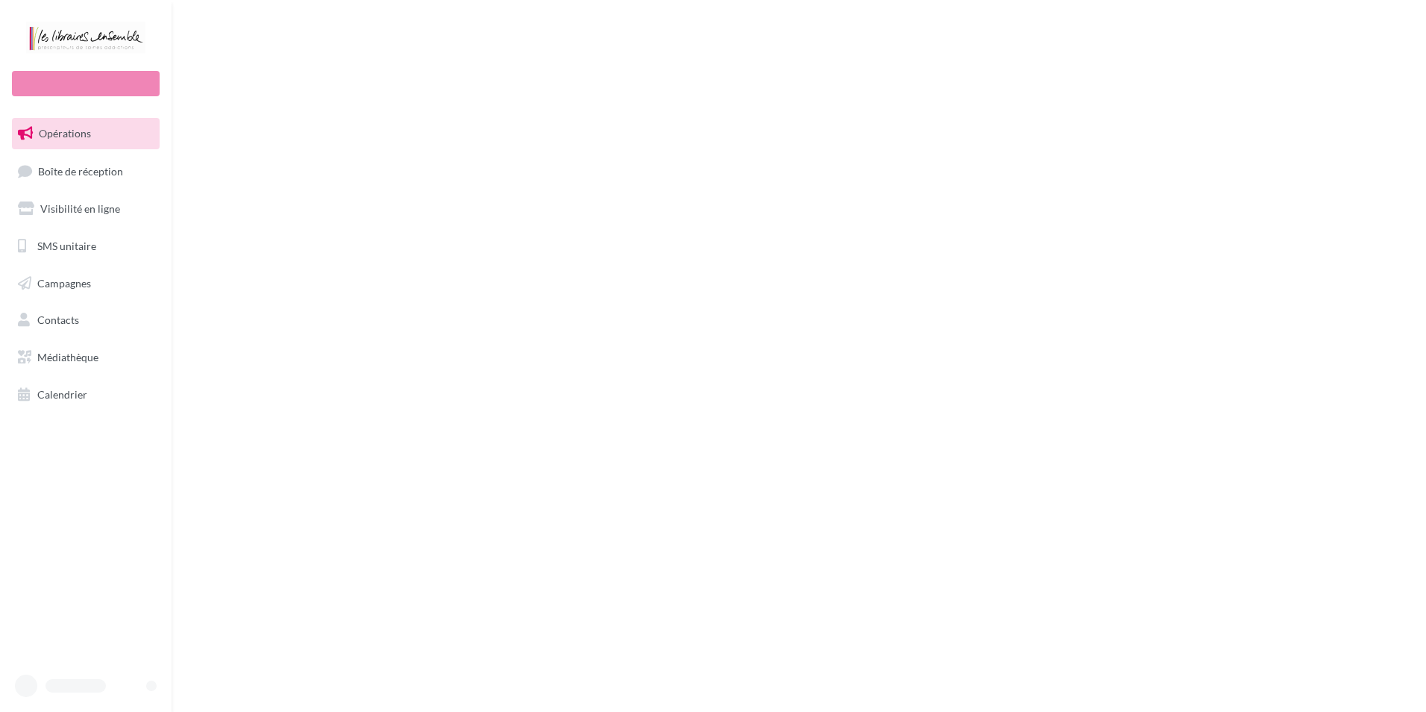 This screenshot has width=1426, height=712. Describe the element at coordinates (86, 84) in the screenshot. I see `div: Nouvelle campagne` at that location.